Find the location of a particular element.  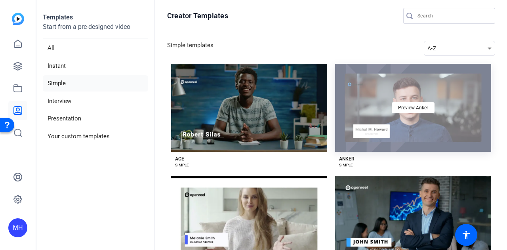

h1: Creator Templates is located at coordinates (198, 16).